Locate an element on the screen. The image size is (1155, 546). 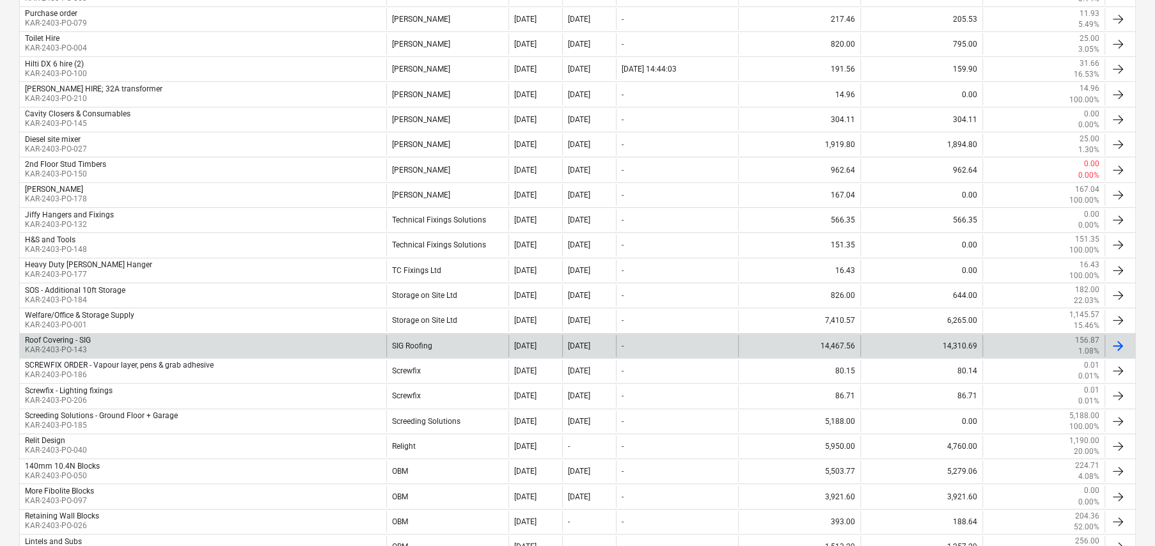
div: 1,894.80 is located at coordinates (921, 144).